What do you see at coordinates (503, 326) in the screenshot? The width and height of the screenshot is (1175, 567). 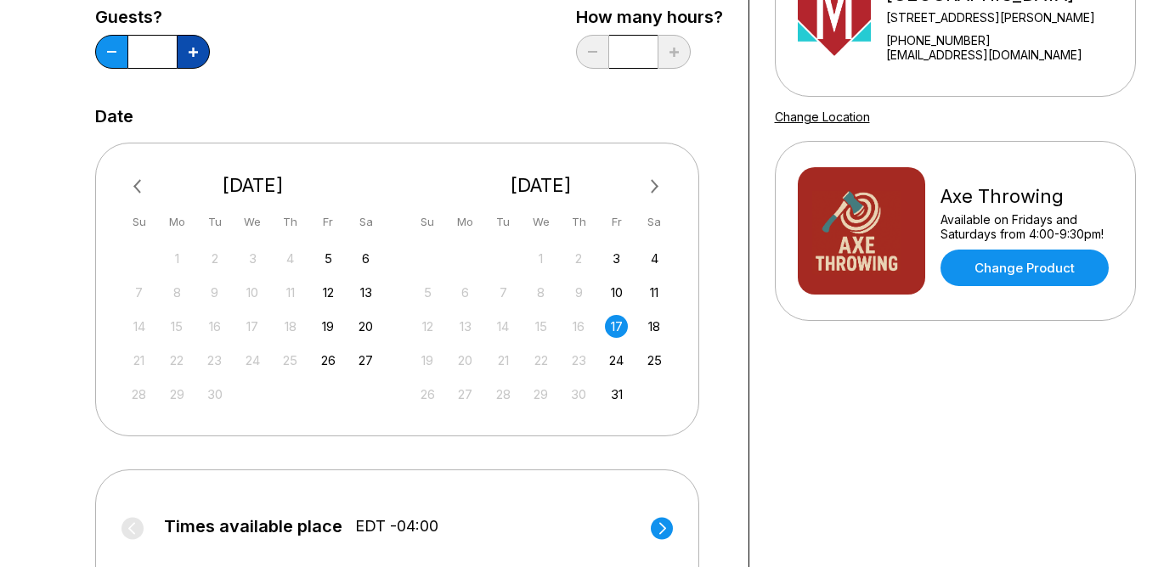 I see `div: Not available Tuesday, October 14th, 2025` at bounding box center [503, 326].